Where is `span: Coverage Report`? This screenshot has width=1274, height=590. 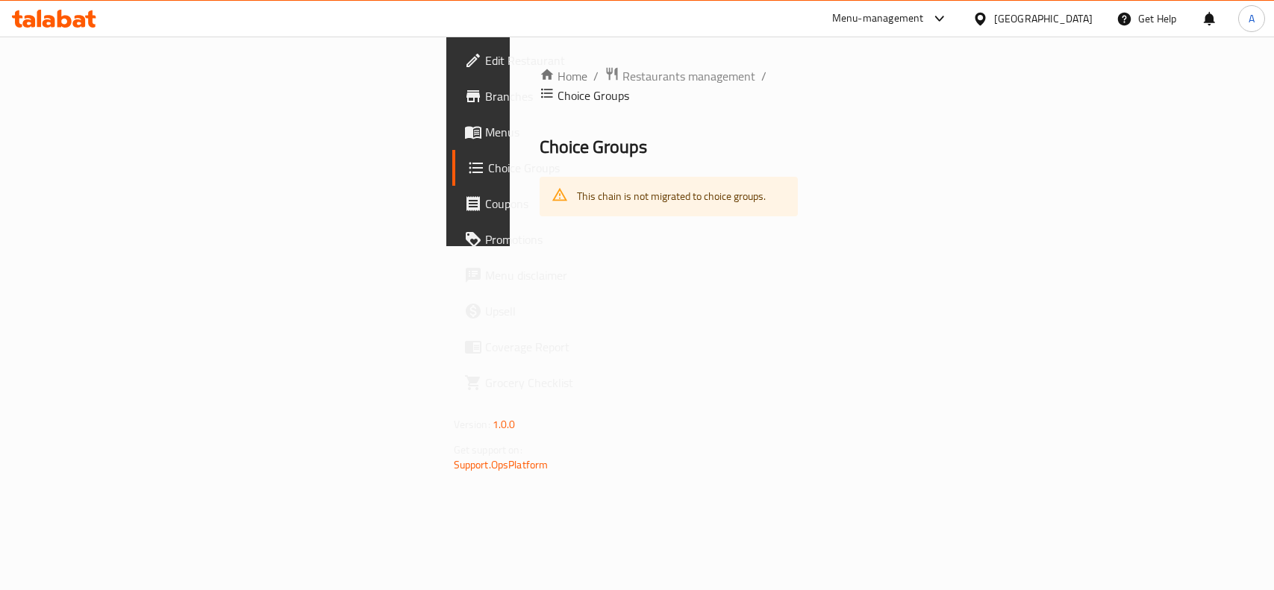
span: Coverage Report is located at coordinates (566, 347).